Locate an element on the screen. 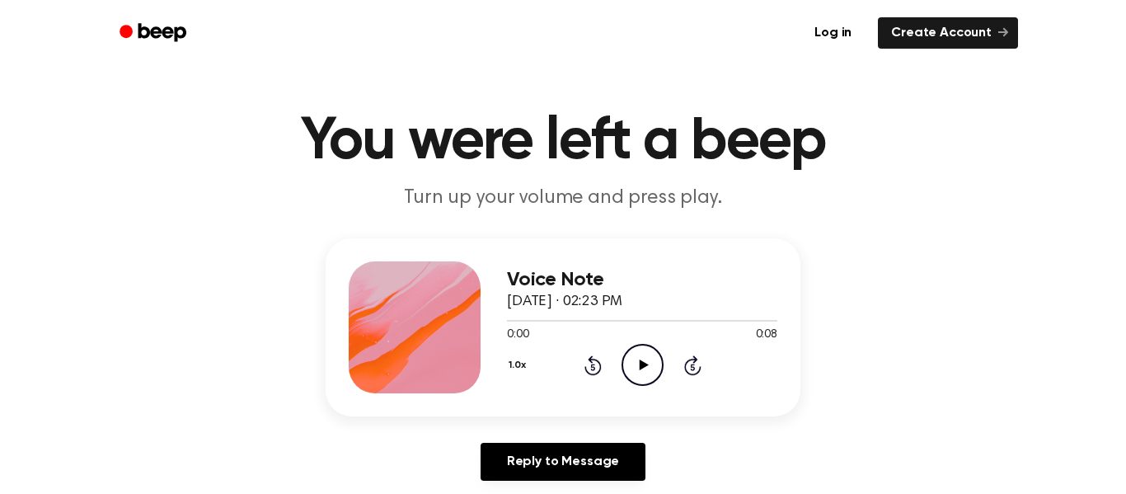 The image size is (1126, 494). a: Reply to Message is located at coordinates (563, 462).